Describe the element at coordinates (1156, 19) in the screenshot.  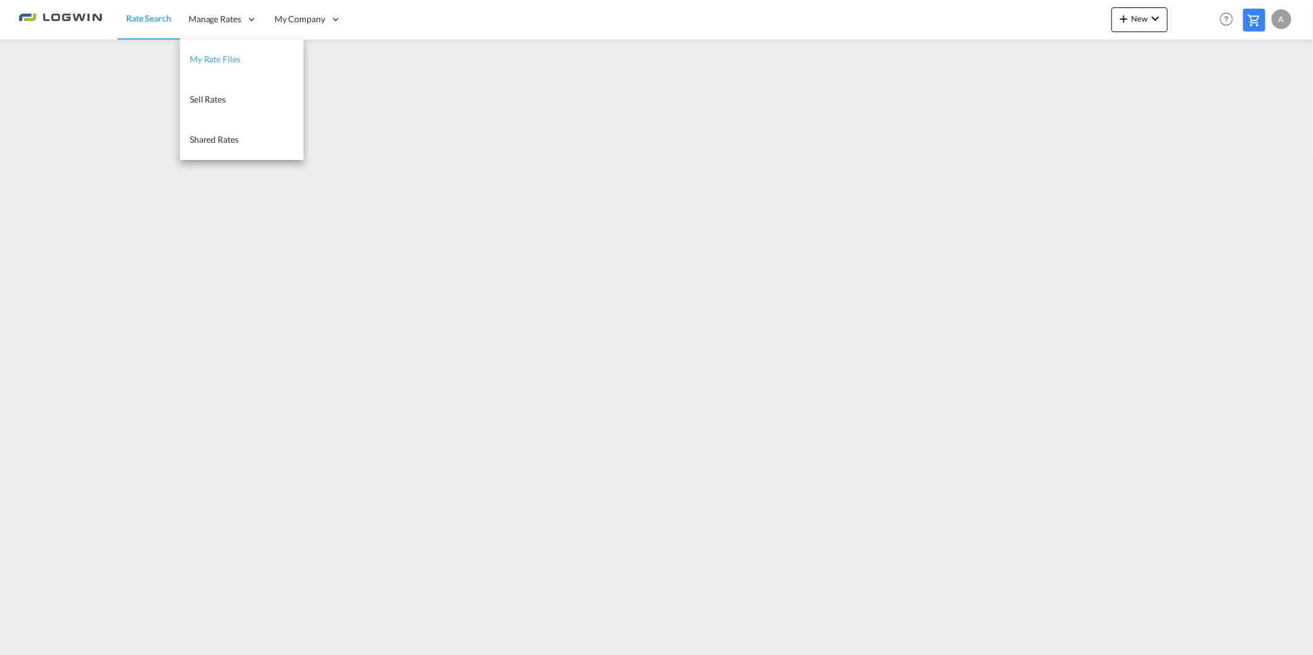
I see `md-icon: icon-chevron-down` at that location.